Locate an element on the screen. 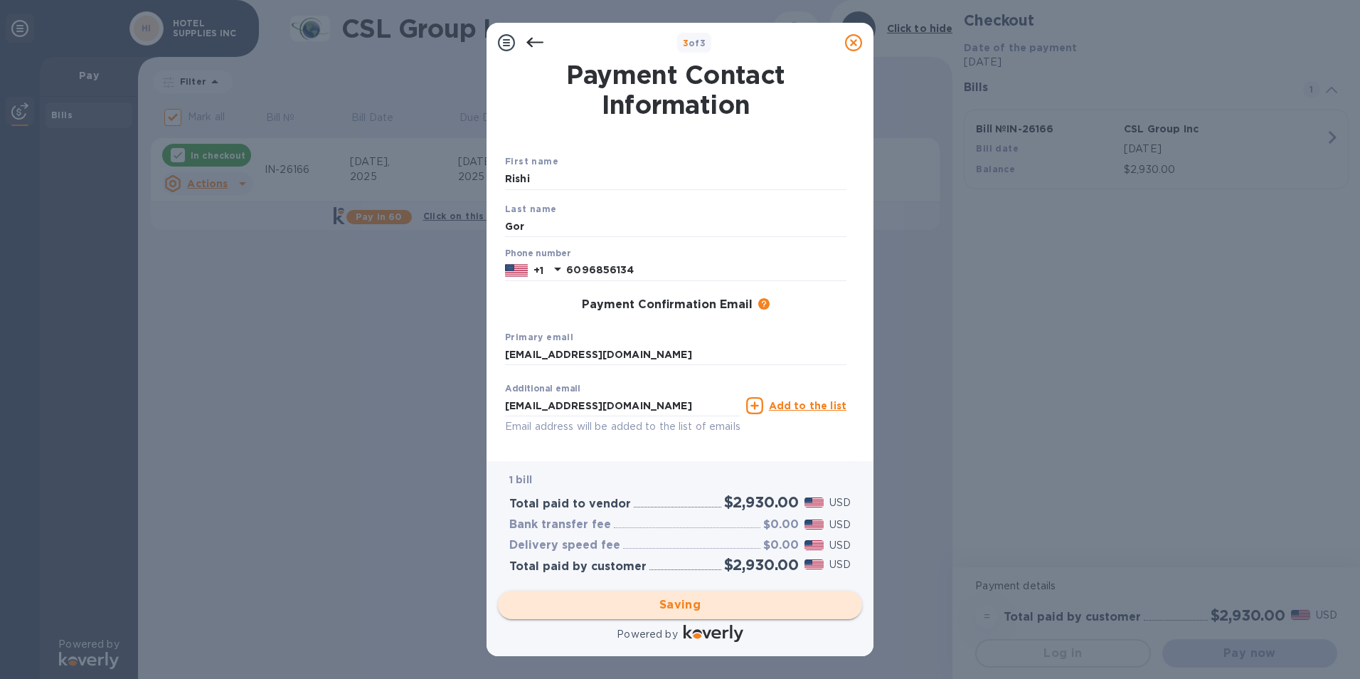 This screenshot has width=1360, height=679. u: Add to the list is located at coordinates (807, 405).